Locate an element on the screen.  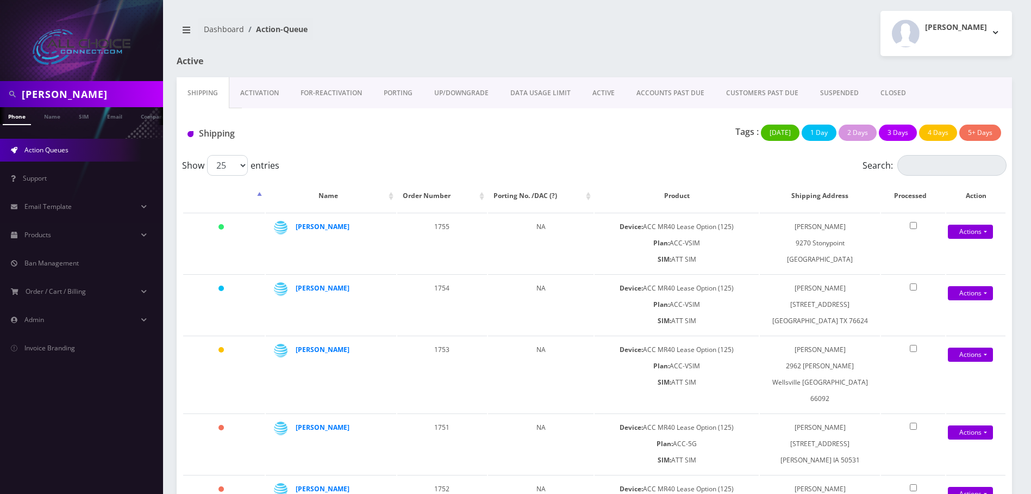
th: : activate to sort column descending is located at coordinates (224, 196).